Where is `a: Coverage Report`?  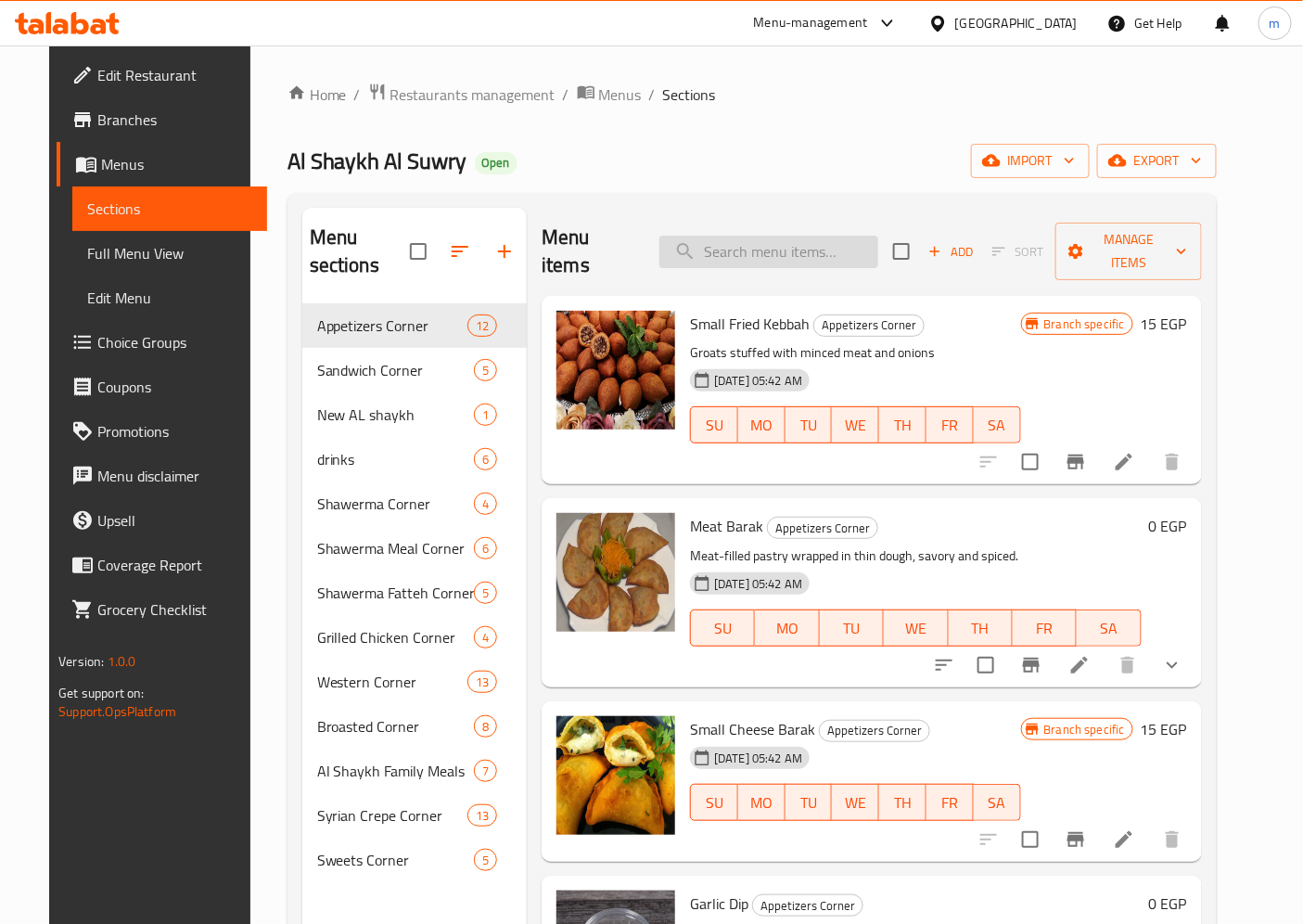 a: Coverage Report is located at coordinates (161, 565).